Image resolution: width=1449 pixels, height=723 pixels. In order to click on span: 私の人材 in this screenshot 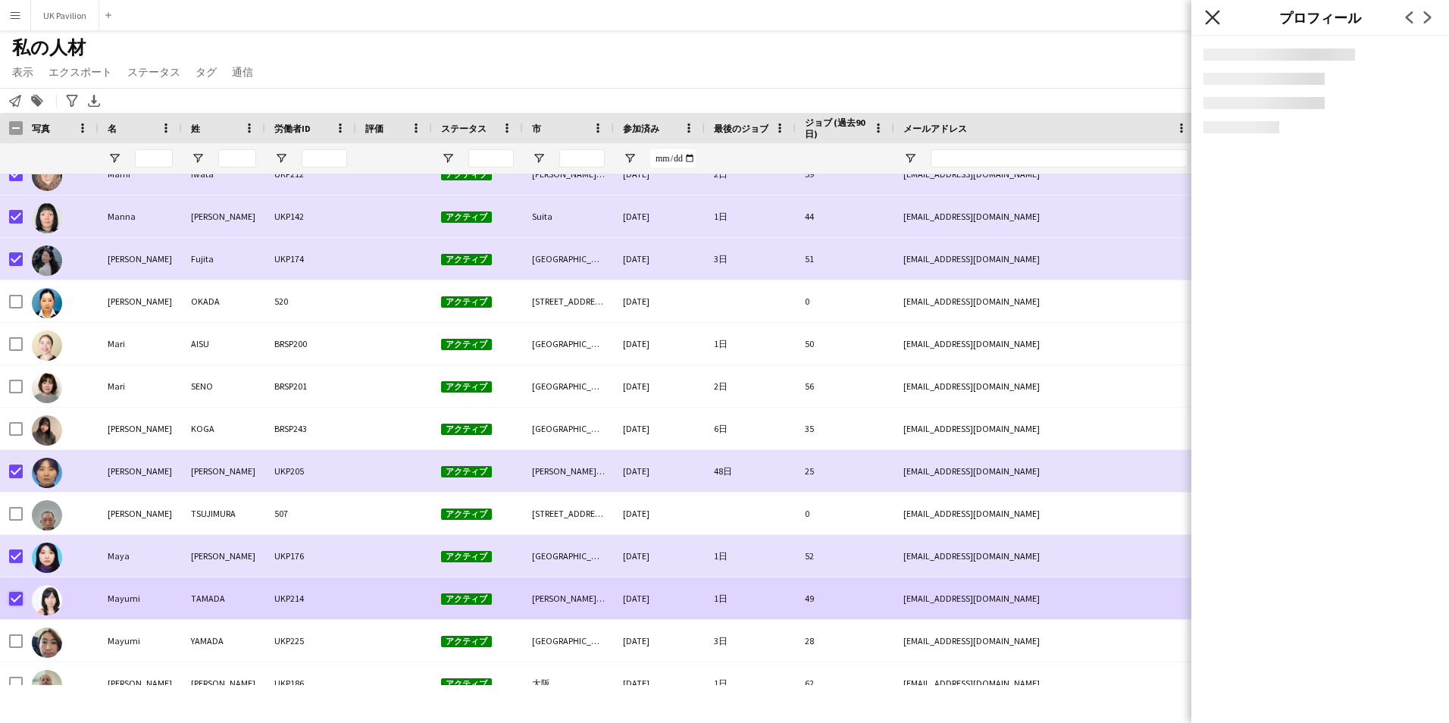, I will do `click(49, 48)`.